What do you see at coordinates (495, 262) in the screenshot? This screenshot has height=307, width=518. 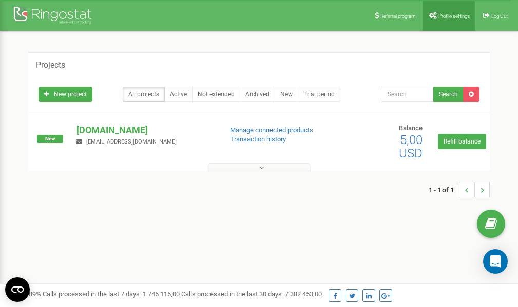 I see `div: Open Intercom Messenger` at bounding box center [495, 262].